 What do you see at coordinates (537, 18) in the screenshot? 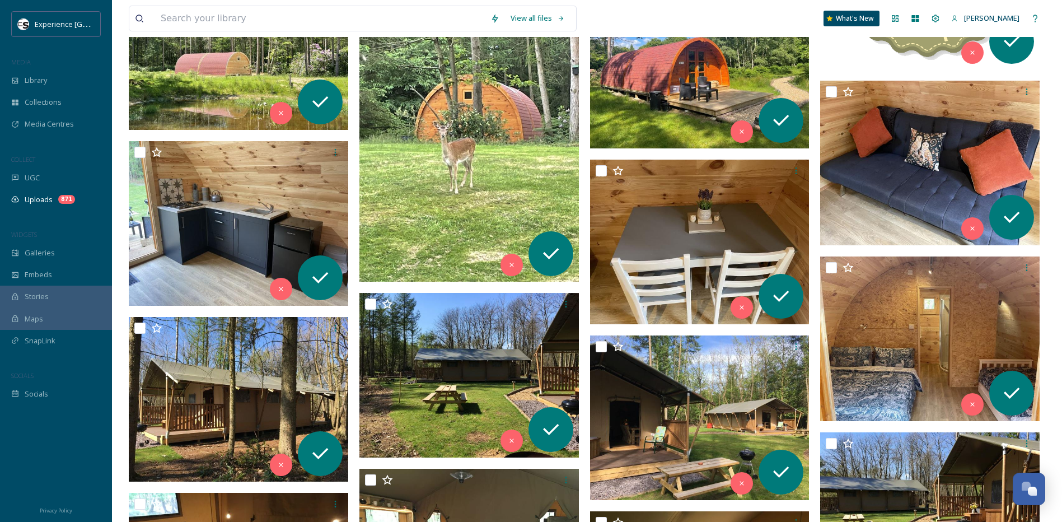
I see `div: View all files` at bounding box center [537, 18].